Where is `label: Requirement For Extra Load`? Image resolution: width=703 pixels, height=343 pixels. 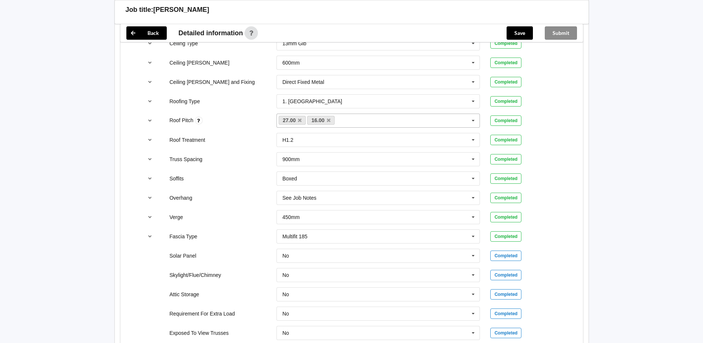 label: Requirement For Extra Load is located at coordinates (202, 313).